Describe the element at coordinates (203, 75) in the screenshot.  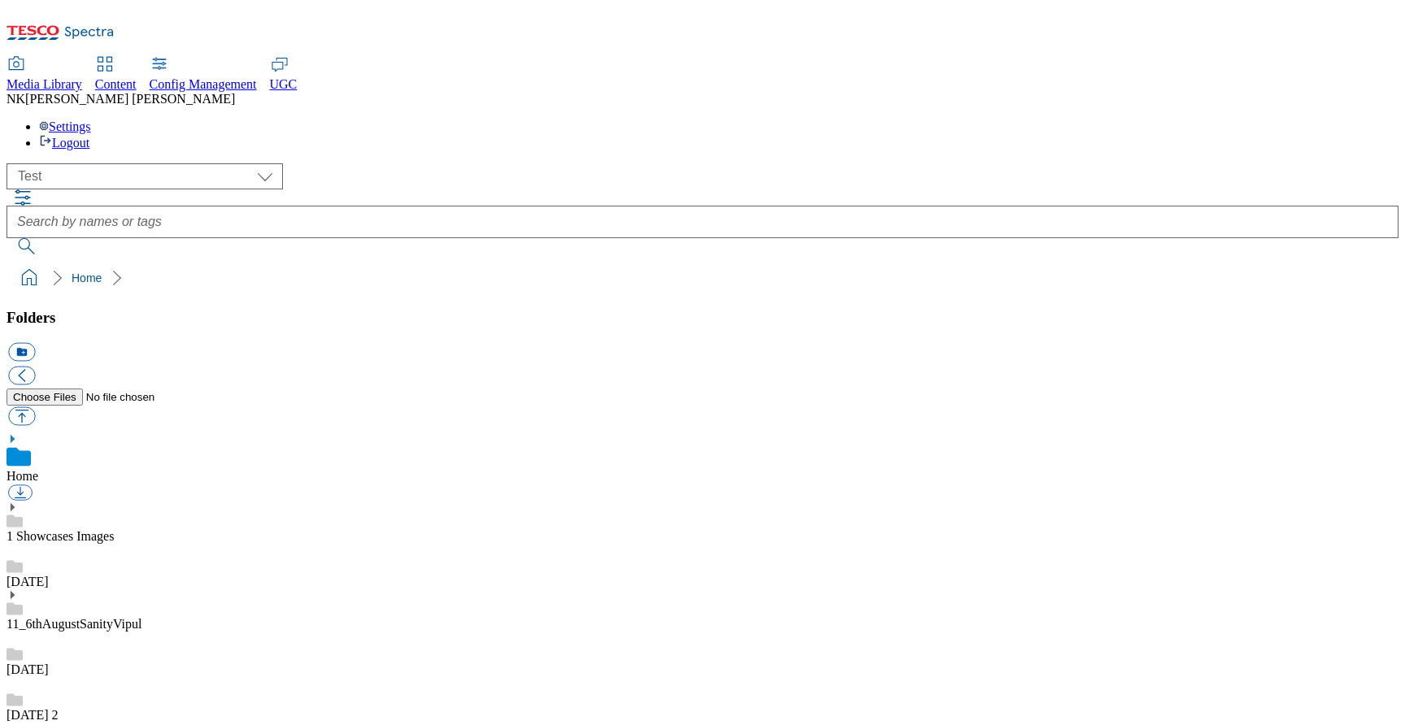
I see `a: Config Management` at that location.